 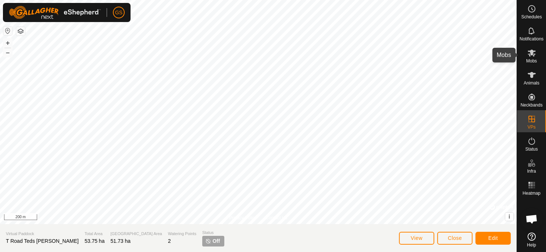 I want to click on div: Open chat, so click(x=531, y=219).